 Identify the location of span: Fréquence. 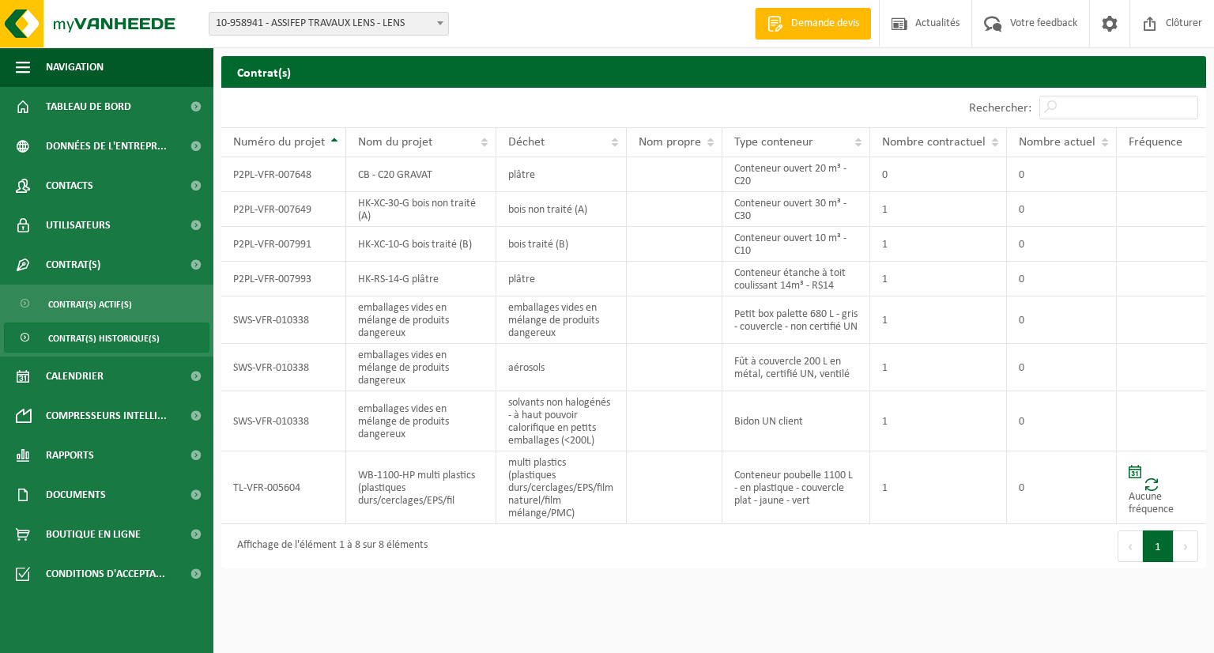
(1156, 142).